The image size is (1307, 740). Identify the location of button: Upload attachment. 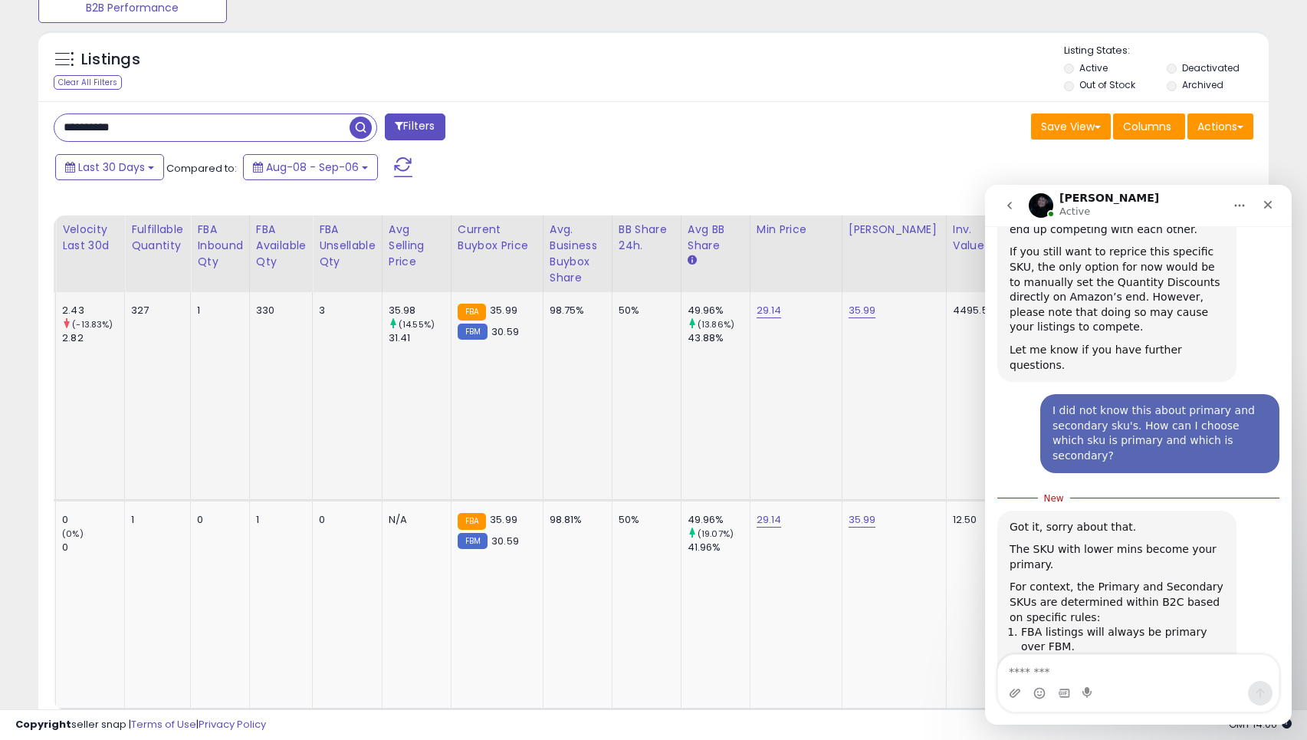
(30, 508).